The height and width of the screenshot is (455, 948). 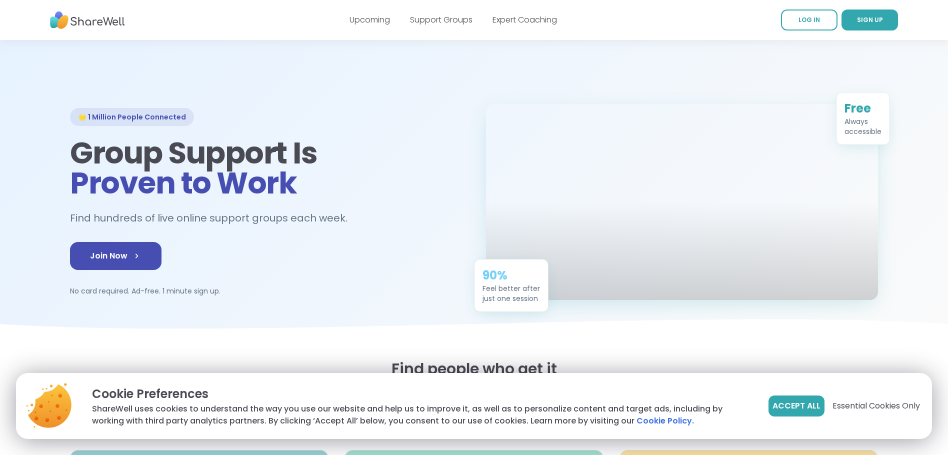 I want to click on img: ShareWell Nav Logo, so click(x=87, y=20).